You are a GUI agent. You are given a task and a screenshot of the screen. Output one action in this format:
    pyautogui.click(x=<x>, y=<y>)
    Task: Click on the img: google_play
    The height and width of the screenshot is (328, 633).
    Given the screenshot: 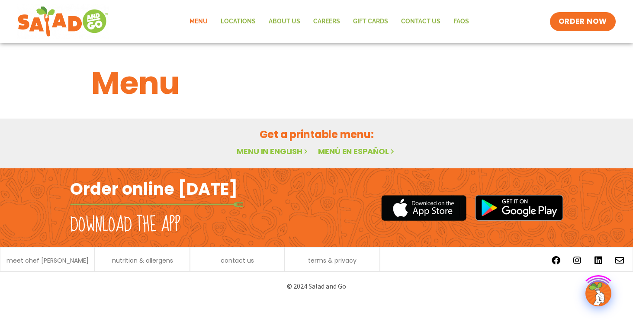 What is the action you would take?
    pyautogui.click(x=519, y=208)
    